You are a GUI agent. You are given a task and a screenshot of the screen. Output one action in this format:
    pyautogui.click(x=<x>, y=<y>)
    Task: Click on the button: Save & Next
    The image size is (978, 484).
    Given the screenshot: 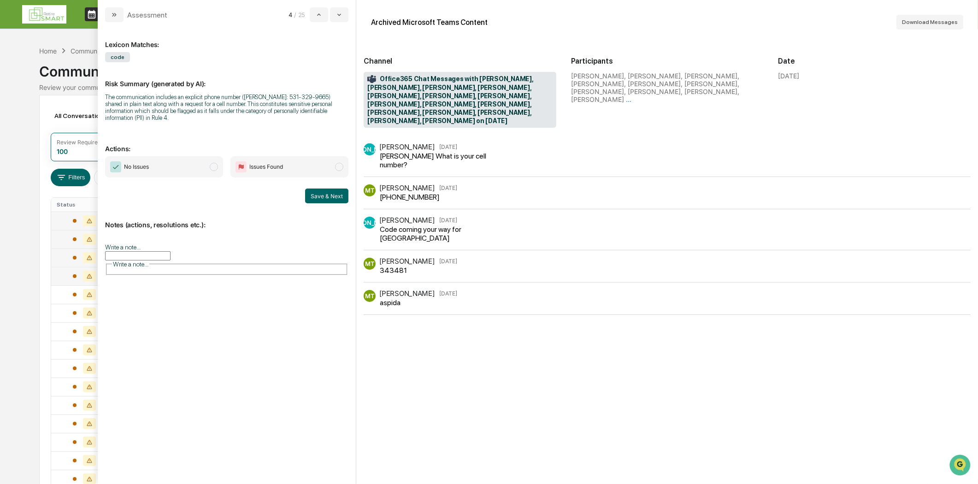 What is the action you would take?
    pyautogui.click(x=327, y=196)
    